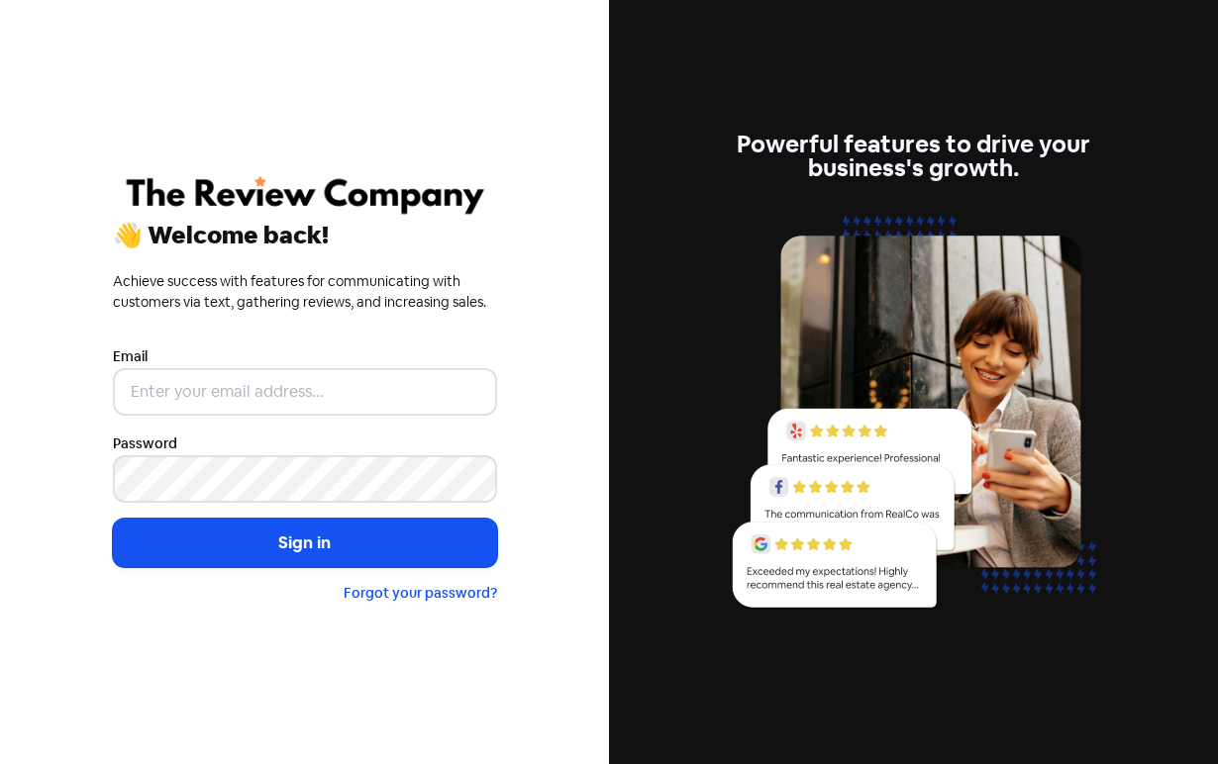  What do you see at coordinates (305, 392) in the screenshot?
I see `input: Enter your email address...` at bounding box center [305, 392].